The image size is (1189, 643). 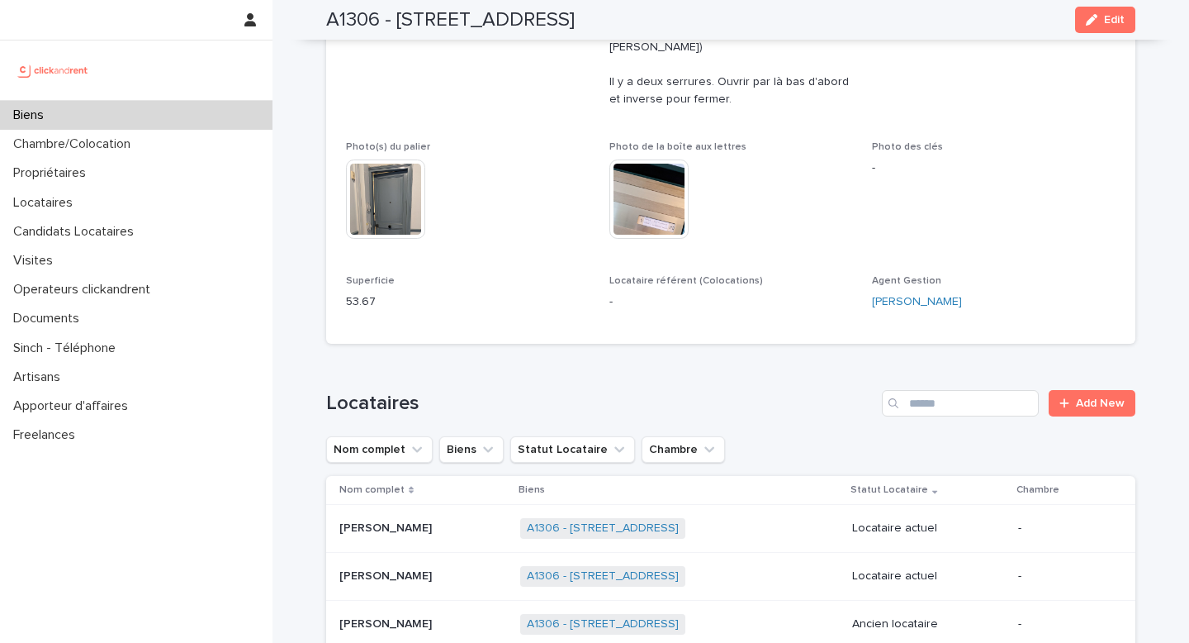 I want to click on span: Agent Gestion, so click(x=907, y=281).